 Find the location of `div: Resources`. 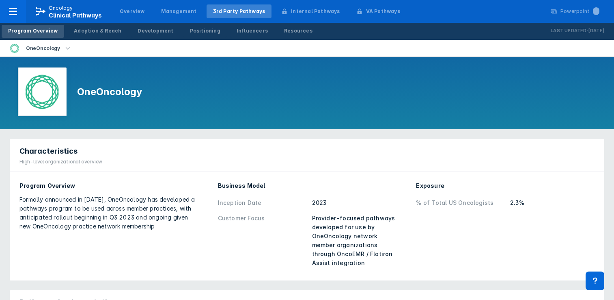

div: Resources is located at coordinates (298, 31).